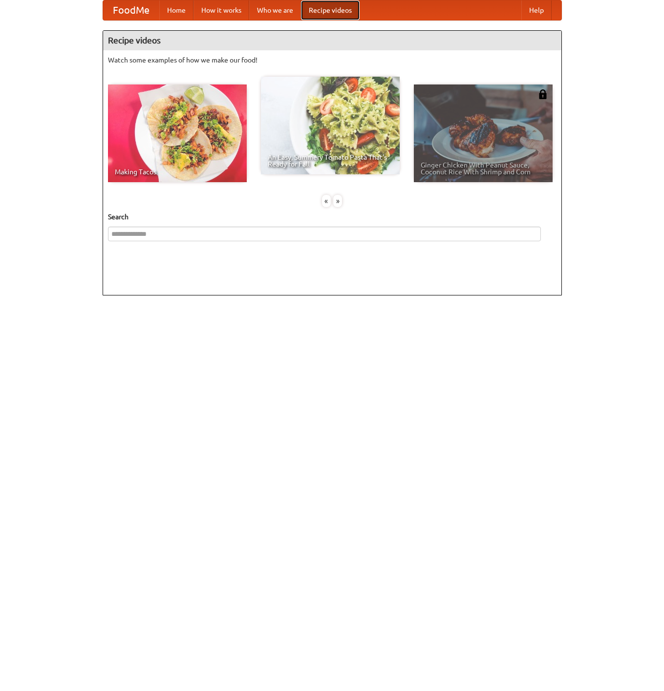  I want to click on h4: Recipe videos, so click(332, 41).